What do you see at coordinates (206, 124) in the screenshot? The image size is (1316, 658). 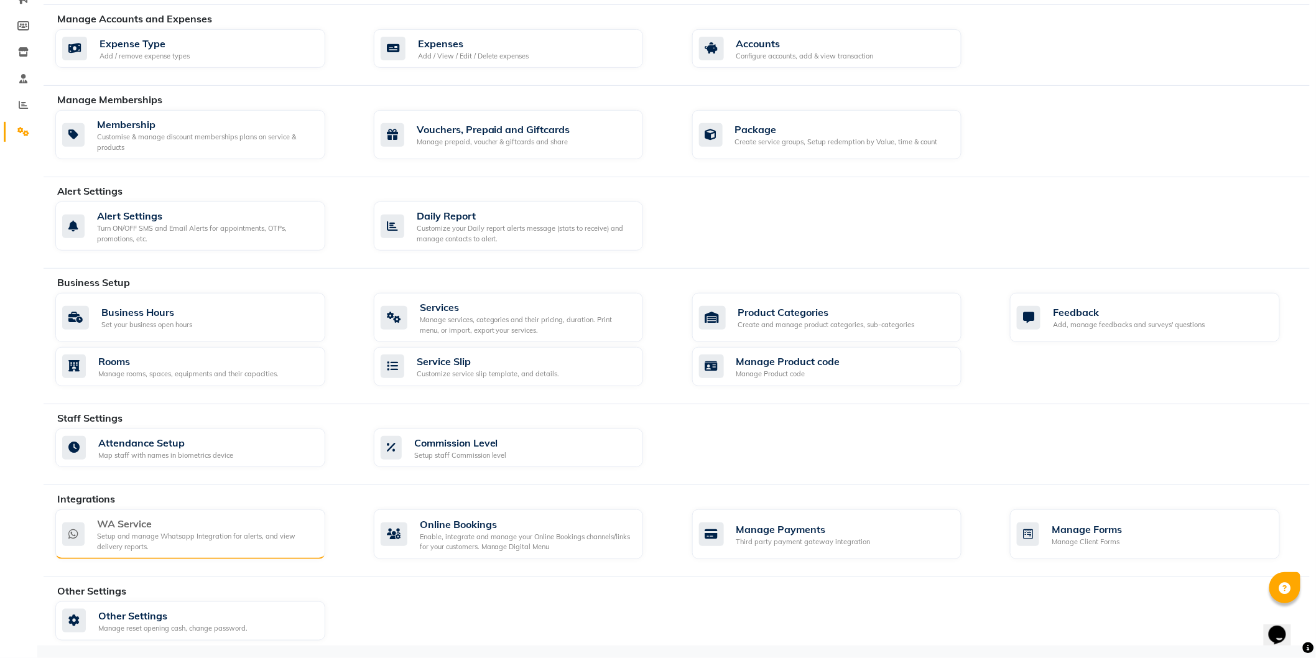 I see `div: Membership` at bounding box center [206, 124].